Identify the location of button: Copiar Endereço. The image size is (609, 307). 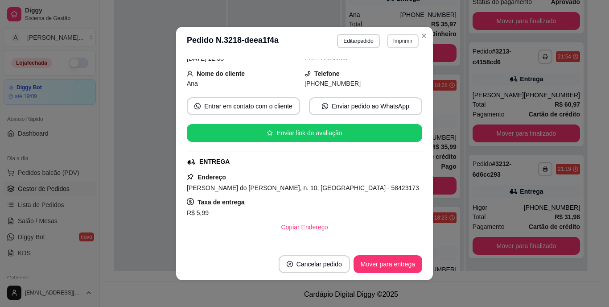
(304, 227).